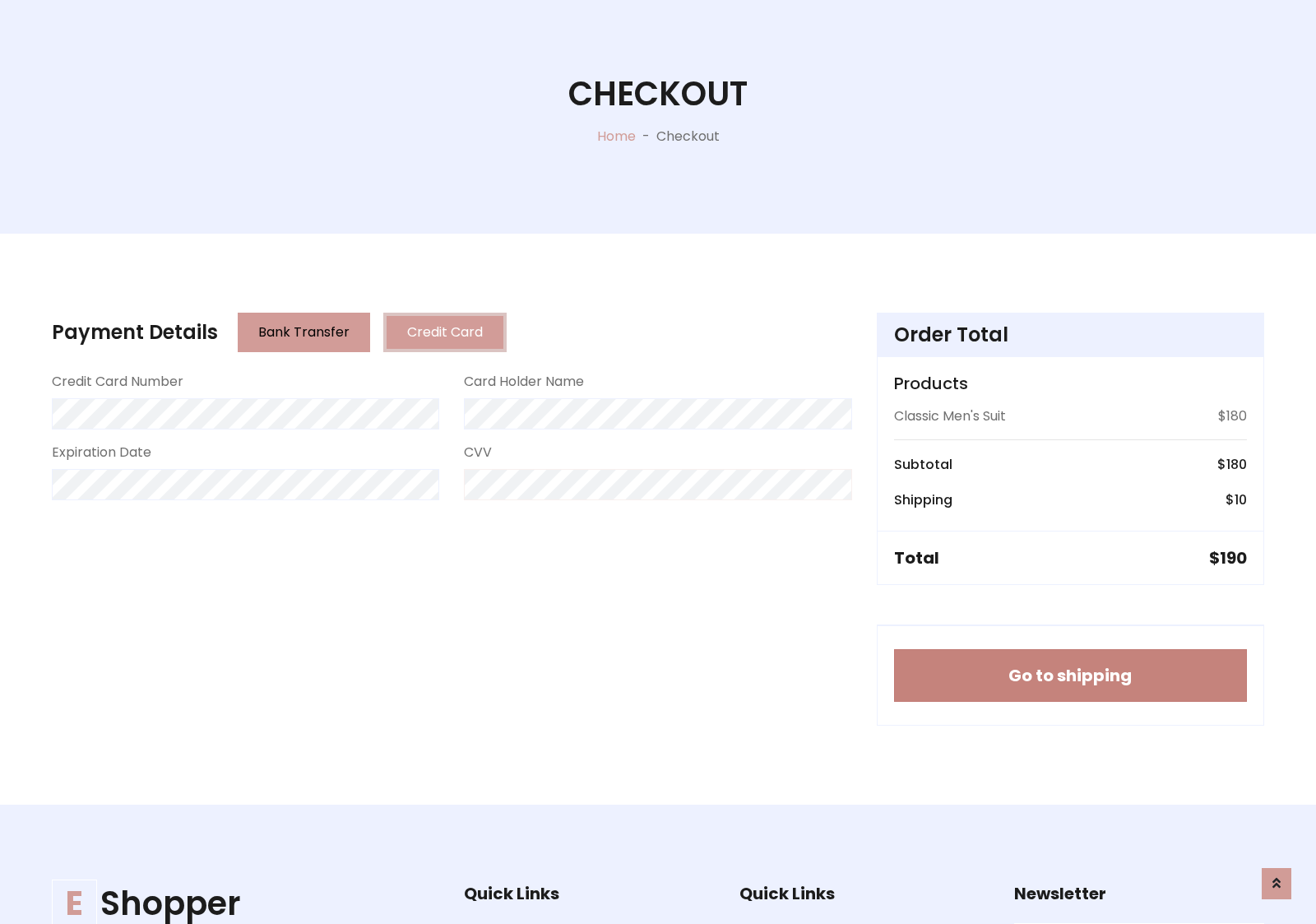 Image resolution: width=1316 pixels, height=924 pixels. I want to click on h6: Shipping, so click(923, 499).